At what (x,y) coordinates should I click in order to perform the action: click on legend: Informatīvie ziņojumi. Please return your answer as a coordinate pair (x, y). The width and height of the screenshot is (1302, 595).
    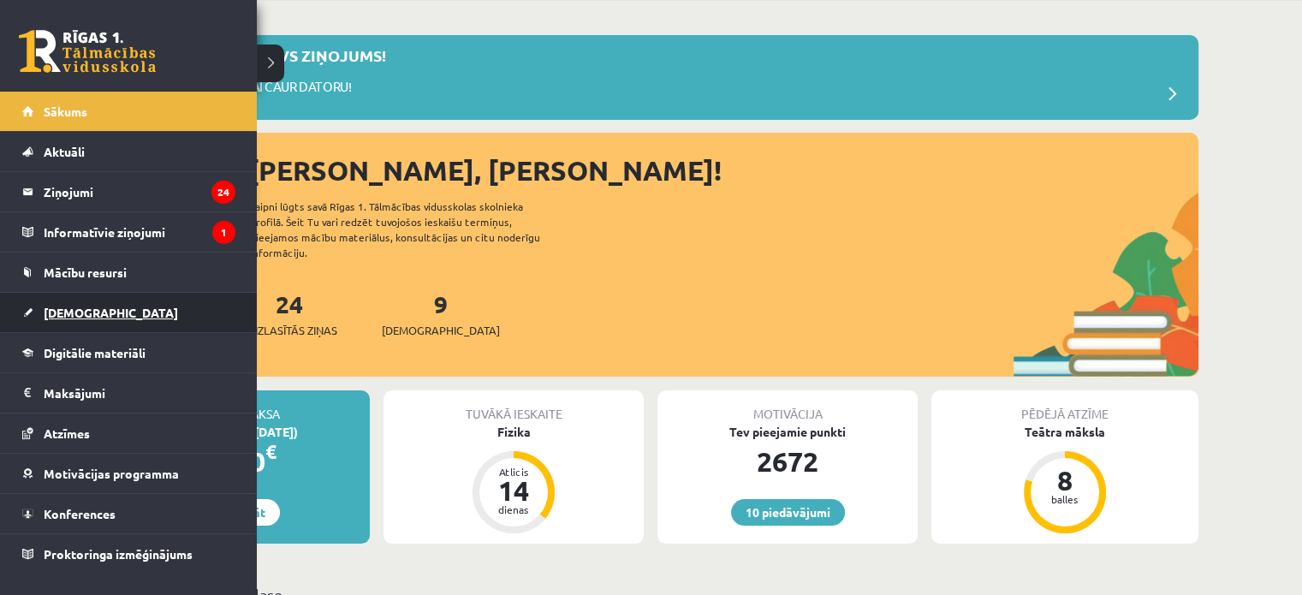
    Looking at the image, I should click on (140, 232).